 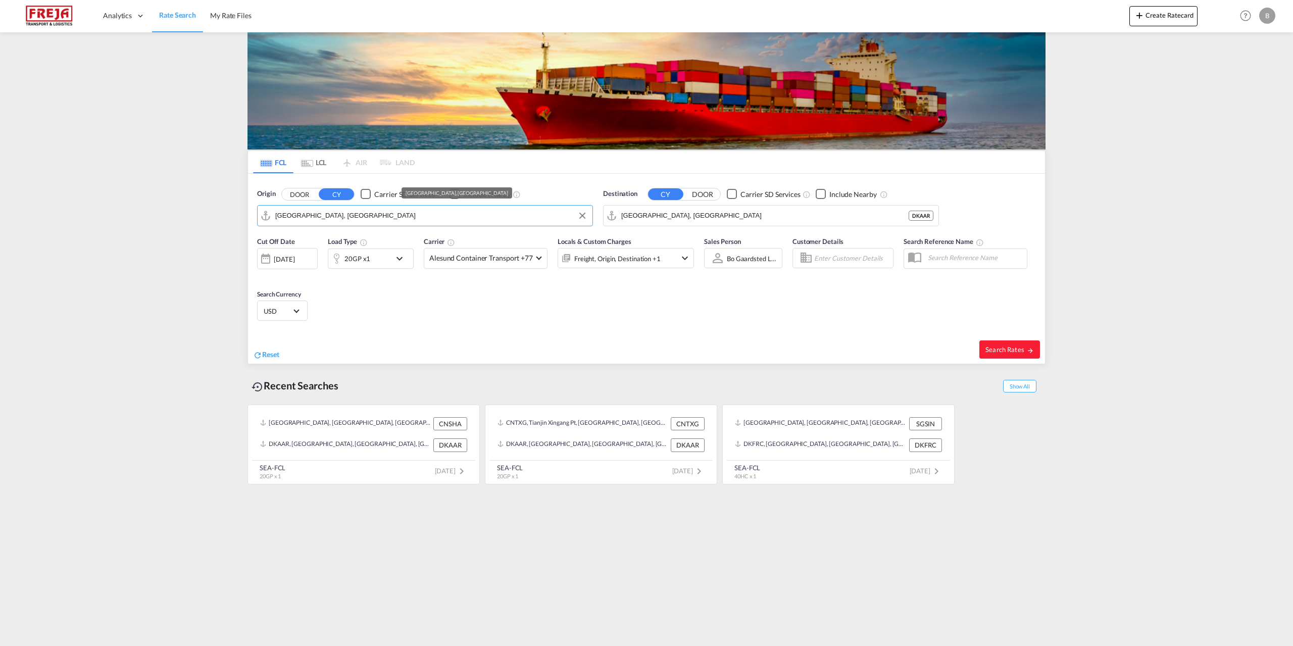 What do you see at coordinates (314, 162) in the screenshot?
I see `md-tab-item: LCL` at bounding box center [314, 162].